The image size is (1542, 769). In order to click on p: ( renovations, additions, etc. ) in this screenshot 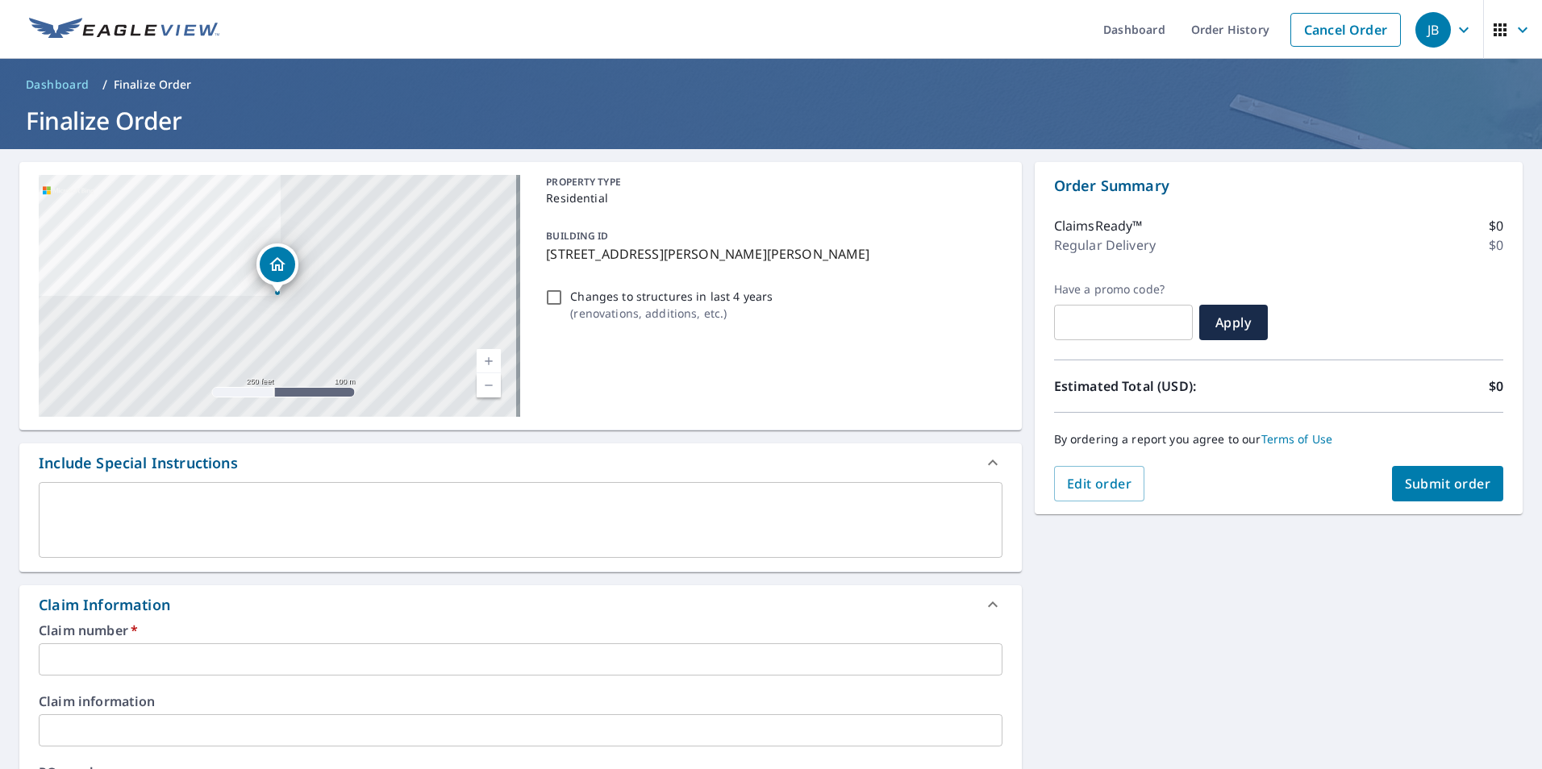, I will do `click(671, 313)`.